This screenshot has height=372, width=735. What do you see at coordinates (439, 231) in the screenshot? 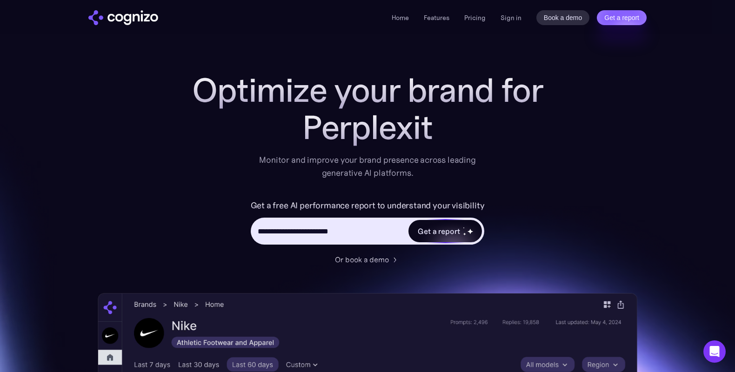
I see `div: Get a report` at bounding box center [439, 231].